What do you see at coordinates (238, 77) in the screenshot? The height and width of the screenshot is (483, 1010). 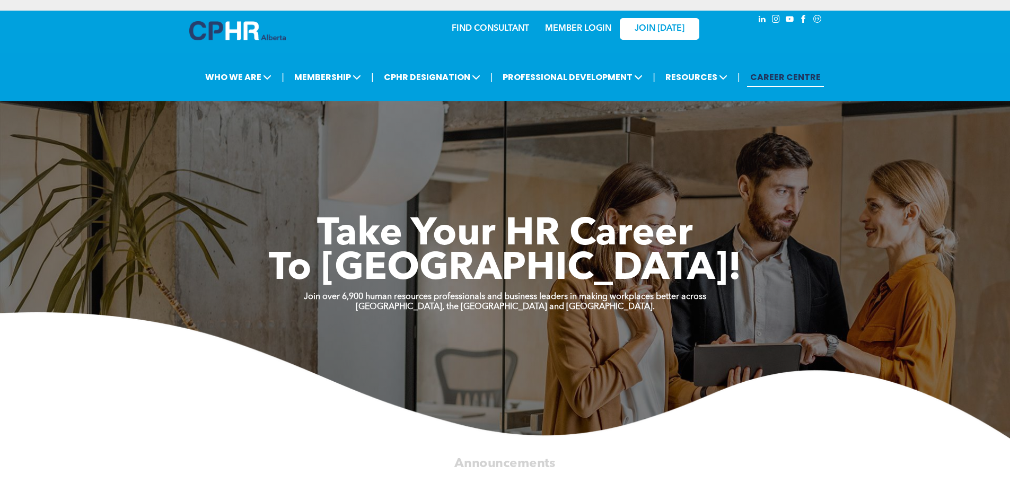 I see `span: WHO WE ARE` at bounding box center [238, 77].